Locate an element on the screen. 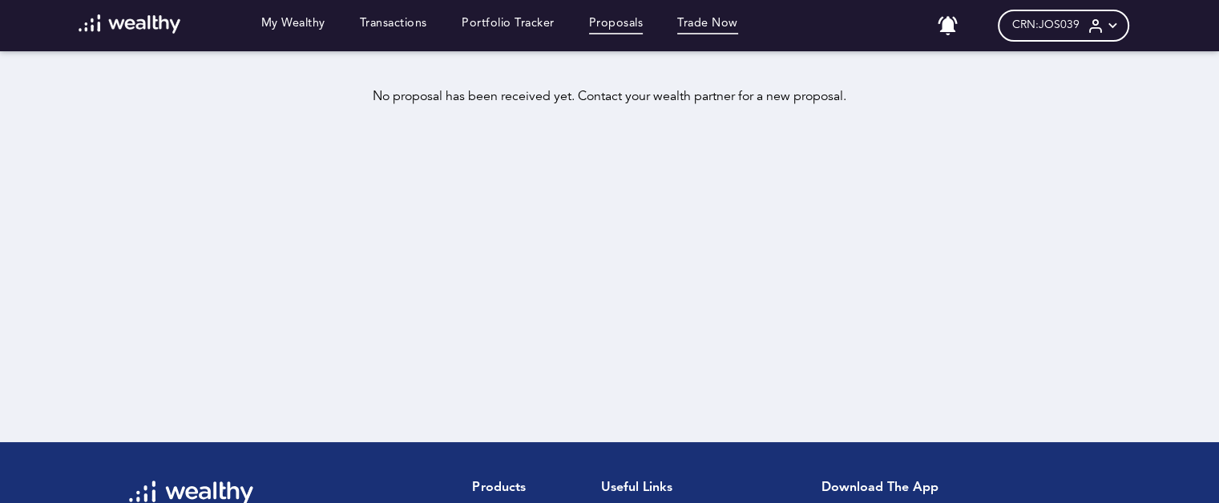 This screenshot has width=1219, height=503. h1: Download the app is located at coordinates (950, 488).